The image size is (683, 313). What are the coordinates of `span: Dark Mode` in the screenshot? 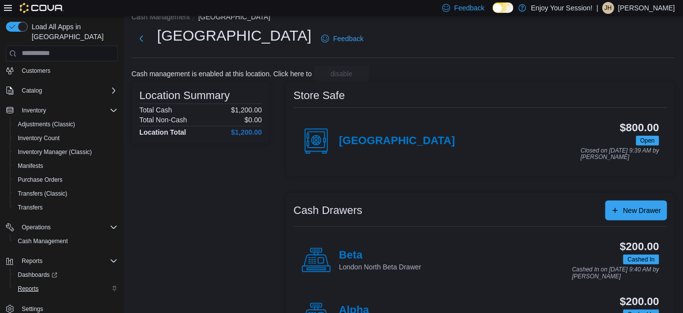 It's located at (493, 13).